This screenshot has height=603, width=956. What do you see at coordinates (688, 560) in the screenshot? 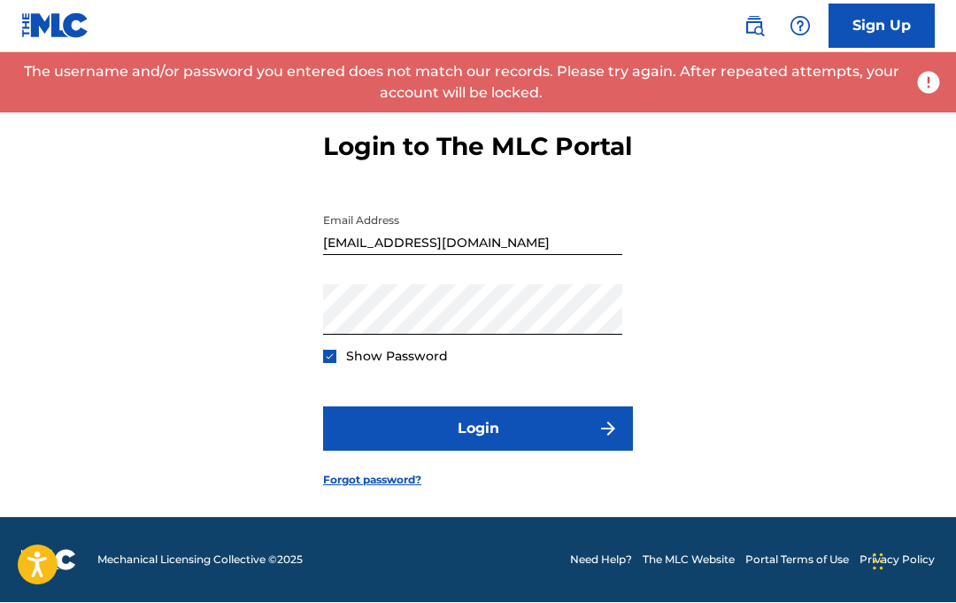
I see `a: The MLC Website` at bounding box center [688, 560].